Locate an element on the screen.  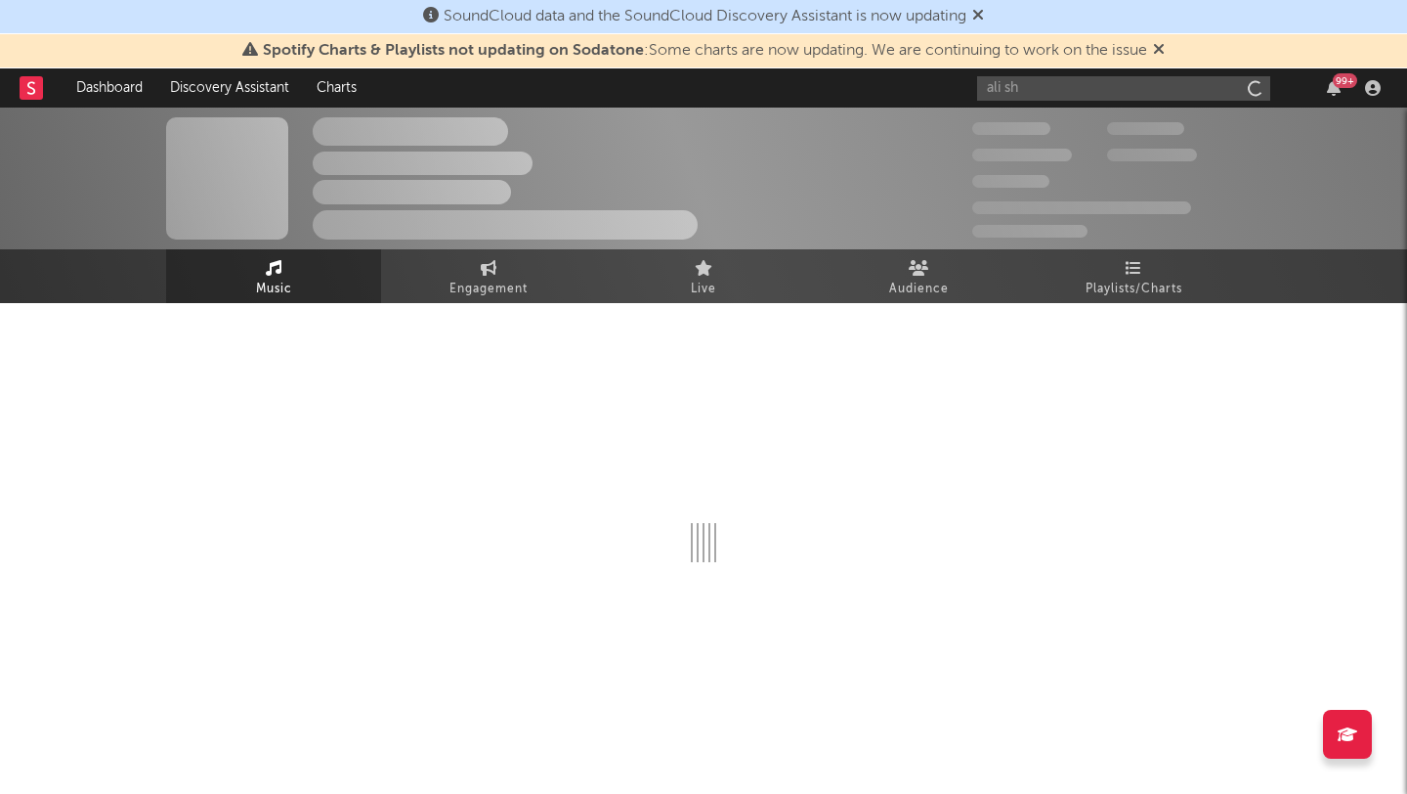
span: Audience is located at coordinates (919, 289).